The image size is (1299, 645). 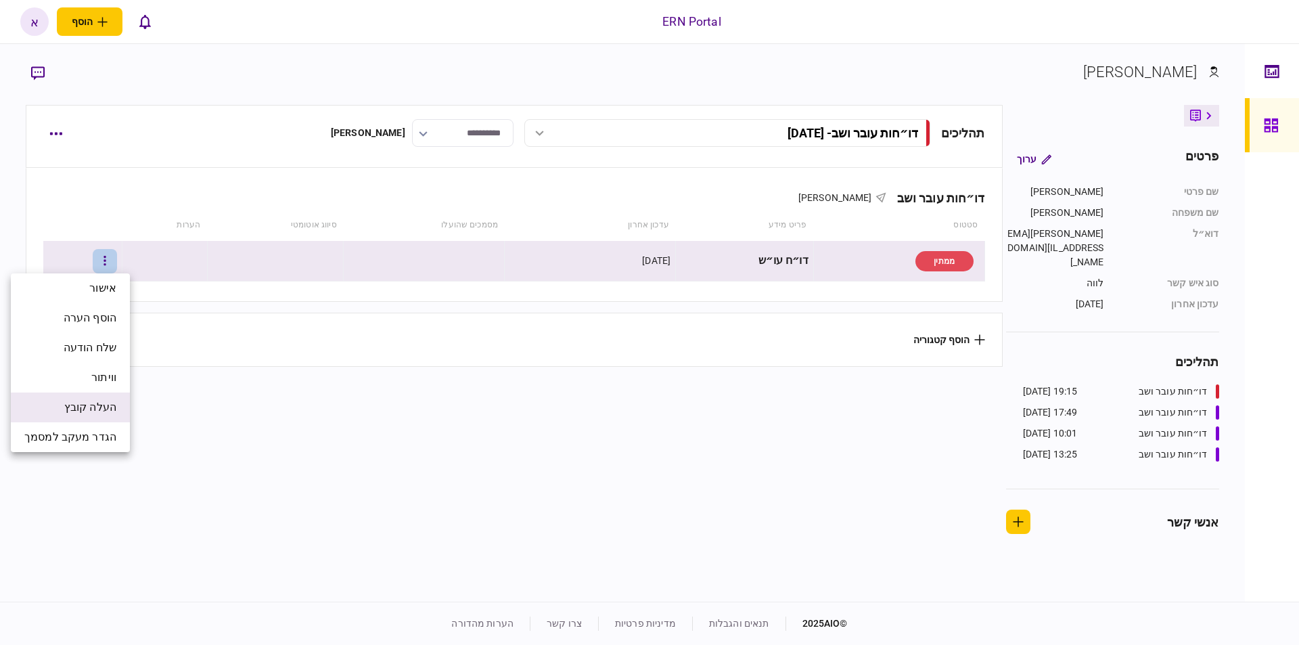 I want to click on span: הגדר מעקב למסמך, so click(x=70, y=437).